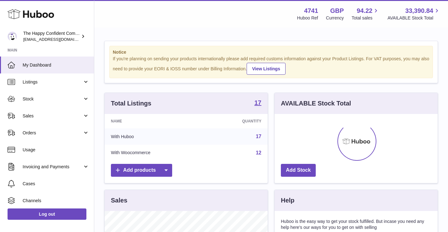  Describe the element at coordinates (131, 103) in the screenshot. I see `h3: Total Listings` at that location.